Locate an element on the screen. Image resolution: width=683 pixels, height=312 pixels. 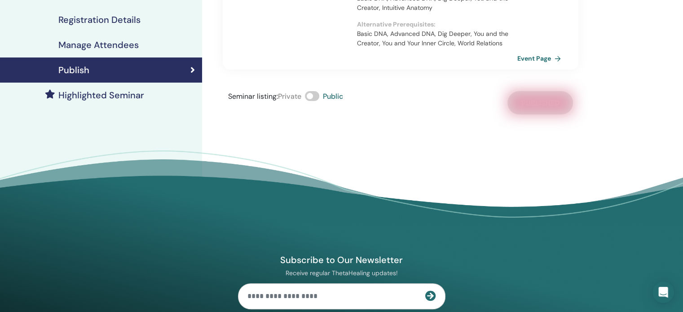
a: Event Page is located at coordinates (540, 58).